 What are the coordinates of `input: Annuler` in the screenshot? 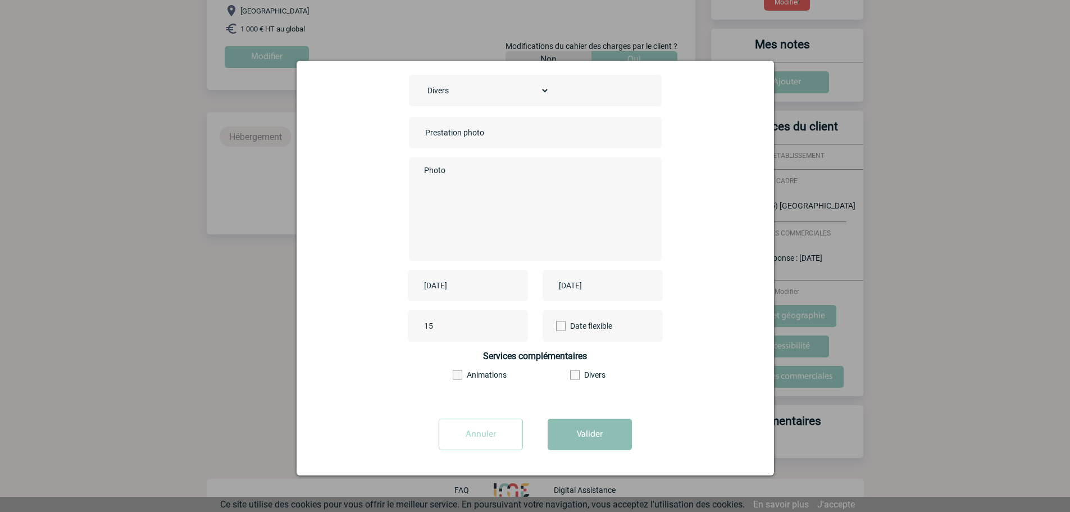 It's located at (481, 434).